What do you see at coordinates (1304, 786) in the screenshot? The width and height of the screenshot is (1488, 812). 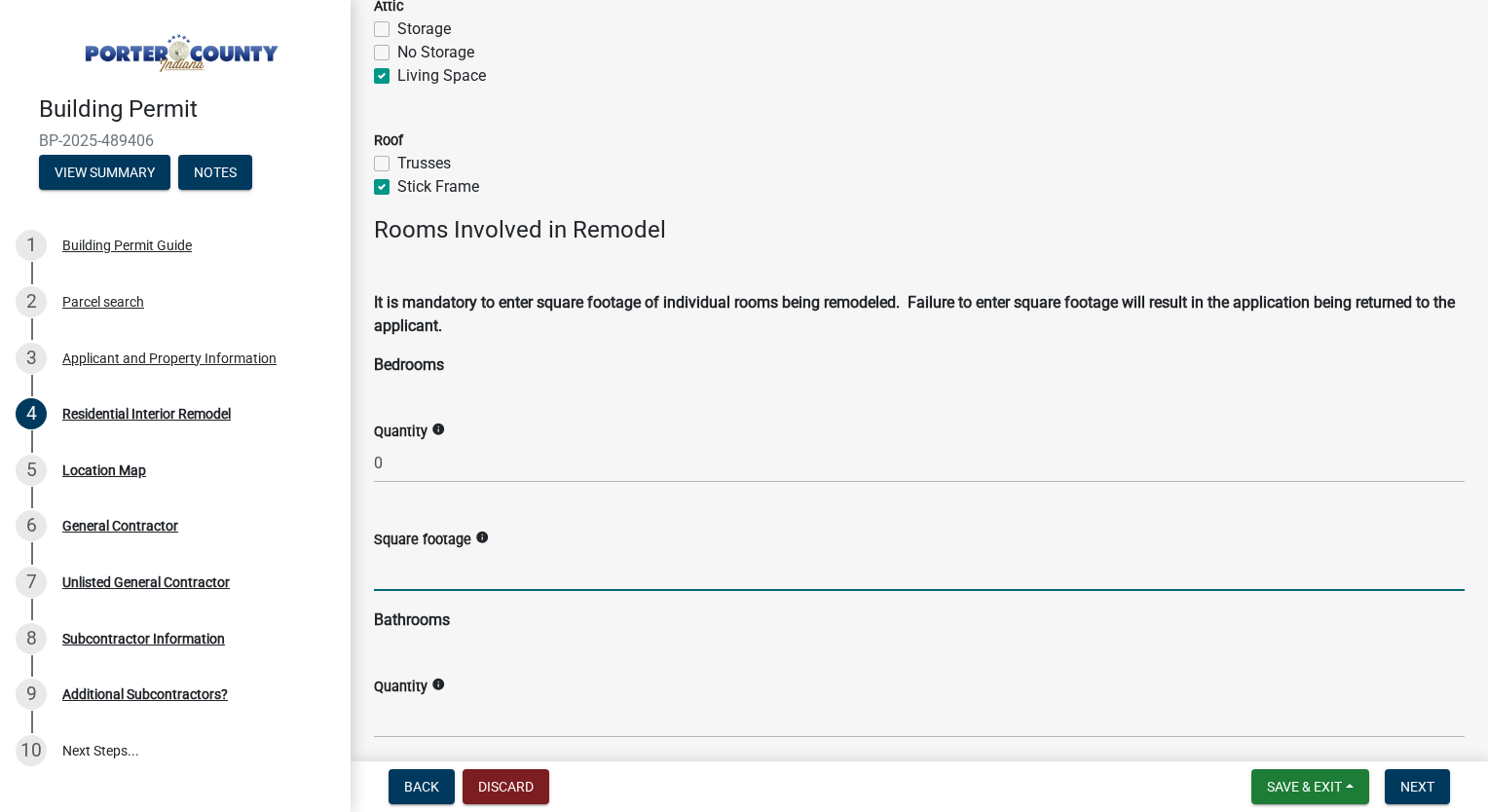 I see `span: Save & Exit` at bounding box center [1304, 786].